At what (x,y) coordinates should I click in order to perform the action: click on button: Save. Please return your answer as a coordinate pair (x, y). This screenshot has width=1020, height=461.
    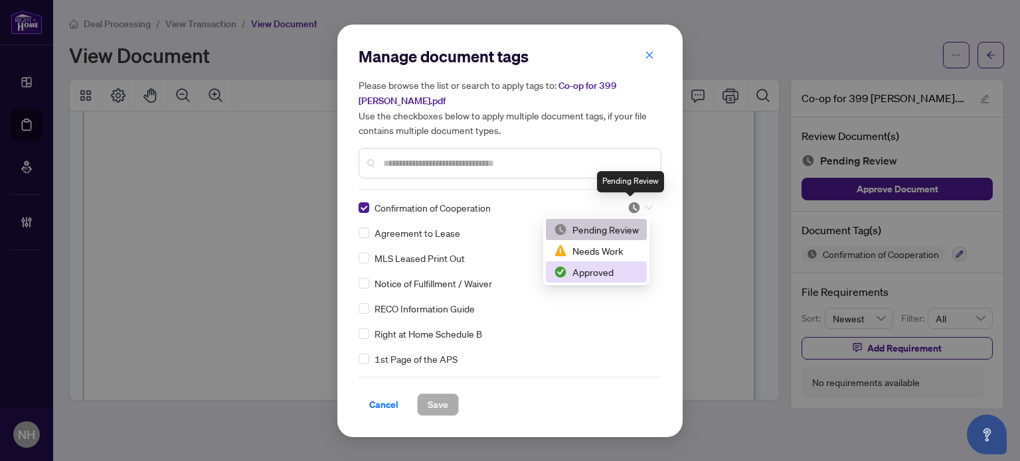
    Looking at the image, I should click on (438, 405).